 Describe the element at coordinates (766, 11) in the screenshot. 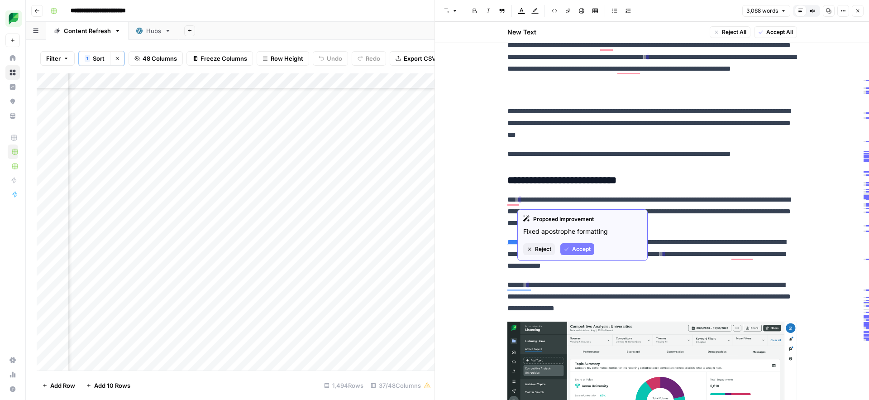

I see `button: 3,068 words` at that location.